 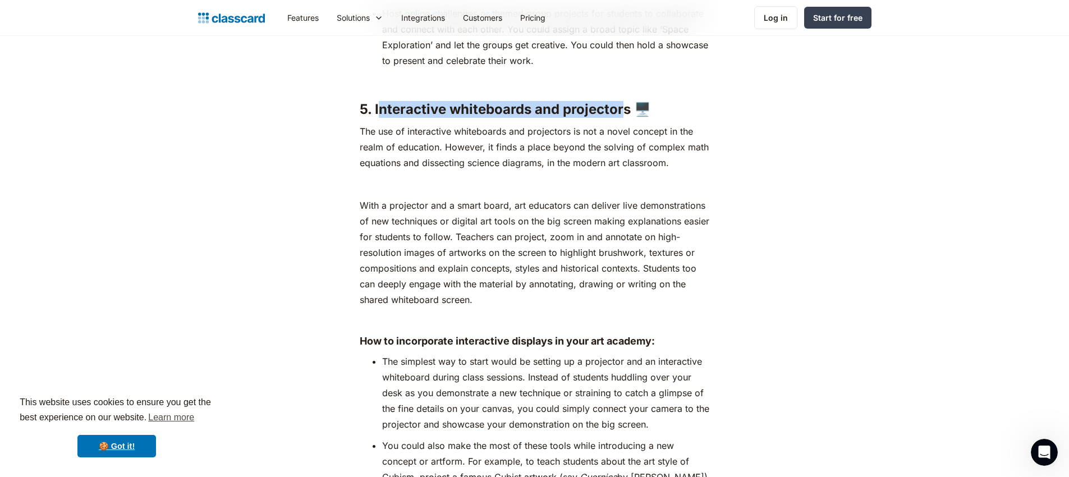 I want to click on div: Log in, so click(x=776, y=17).